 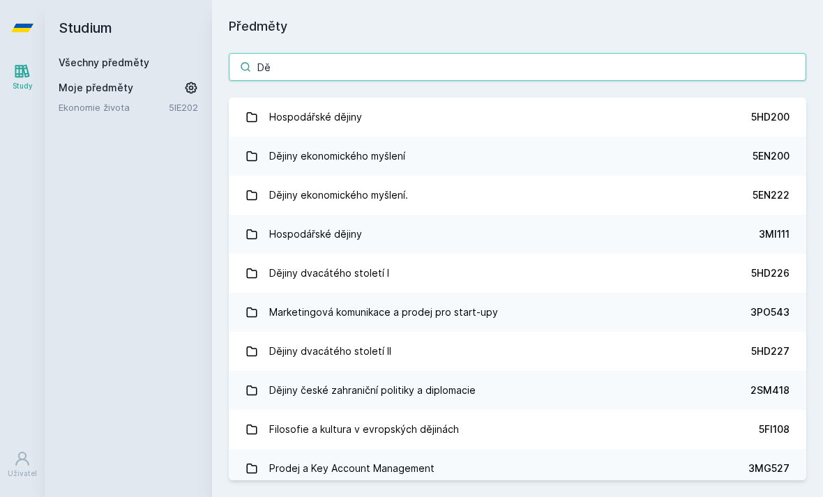 I want to click on a: Všechny předměty, so click(x=104, y=62).